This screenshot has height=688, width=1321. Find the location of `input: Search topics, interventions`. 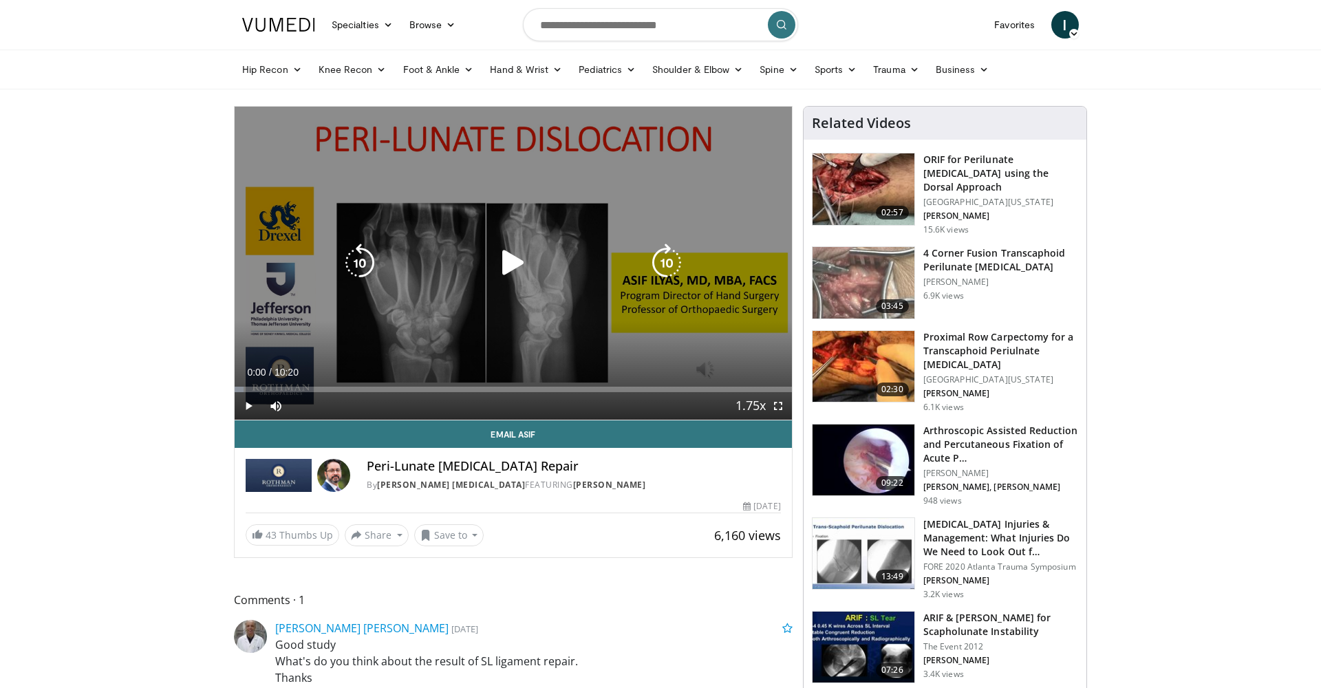

input: Search topics, interventions is located at coordinates (660, 25).